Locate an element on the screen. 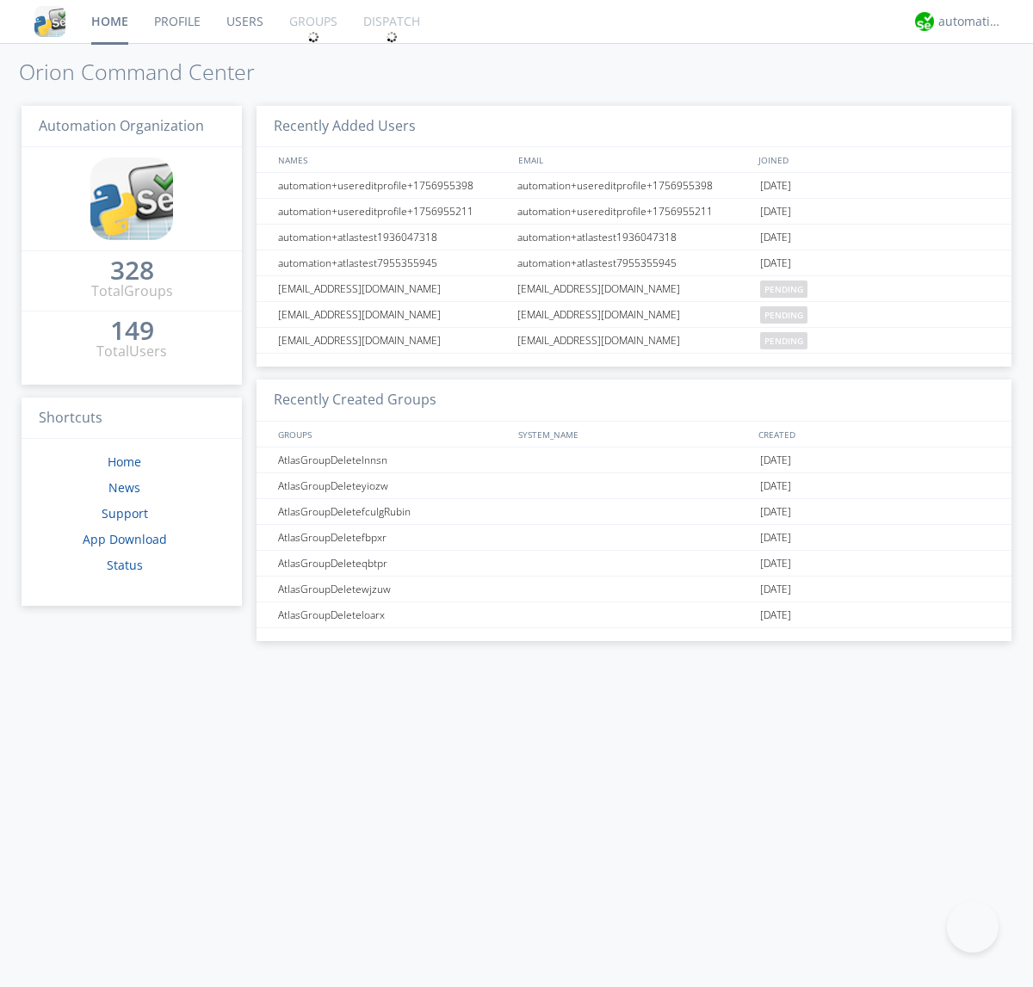  a: Home is located at coordinates (124, 461).